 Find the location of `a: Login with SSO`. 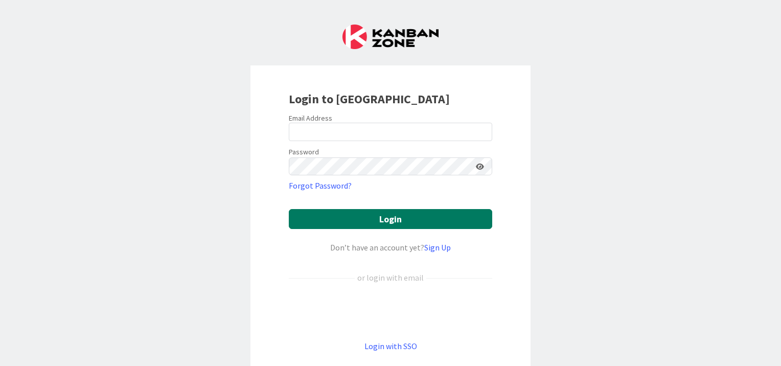

a: Login with SSO is located at coordinates (391, 346).